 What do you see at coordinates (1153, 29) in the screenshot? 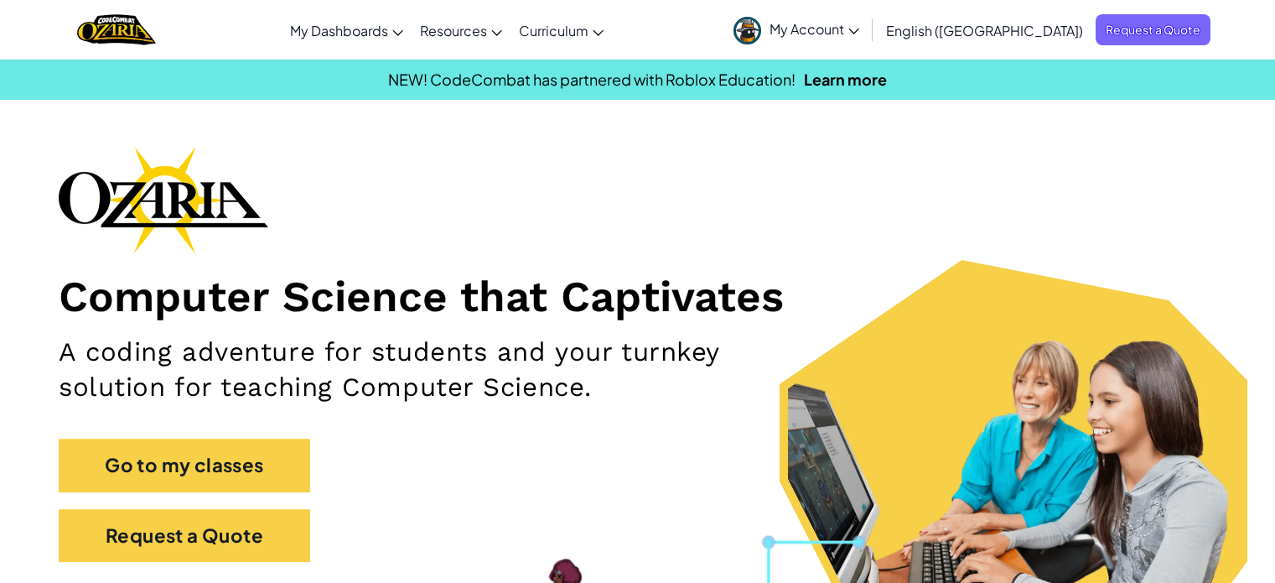
I see `span: Request a Quote` at bounding box center [1153, 29].